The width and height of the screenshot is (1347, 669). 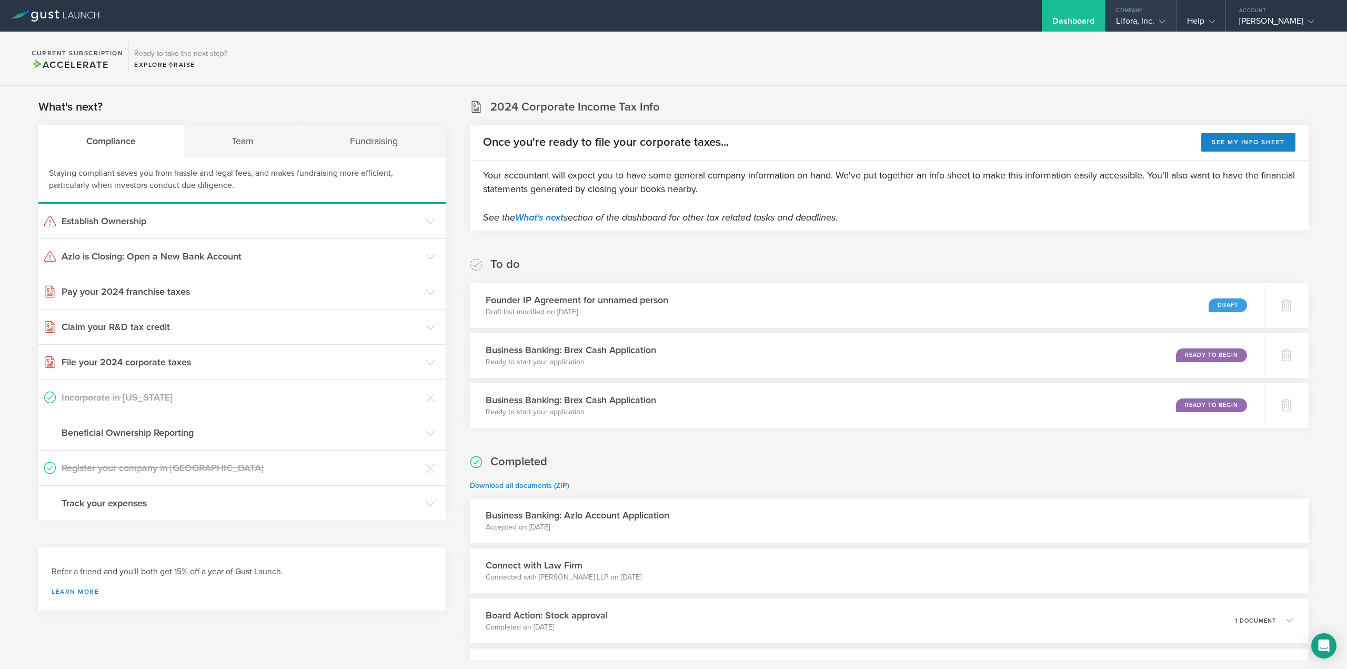 I want to click on a: Learn more, so click(x=242, y=591).